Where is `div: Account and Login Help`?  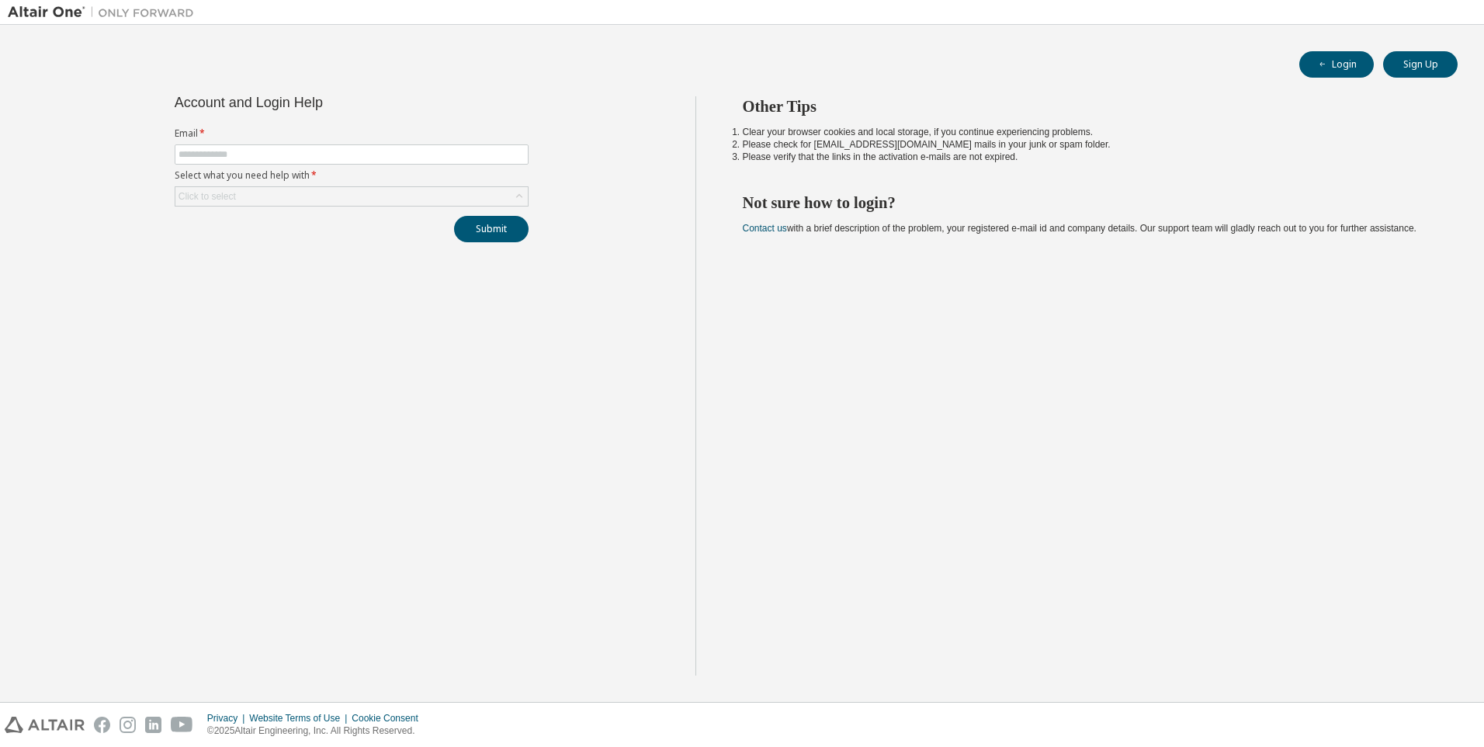
div: Account and Login Help is located at coordinates (316, 102).